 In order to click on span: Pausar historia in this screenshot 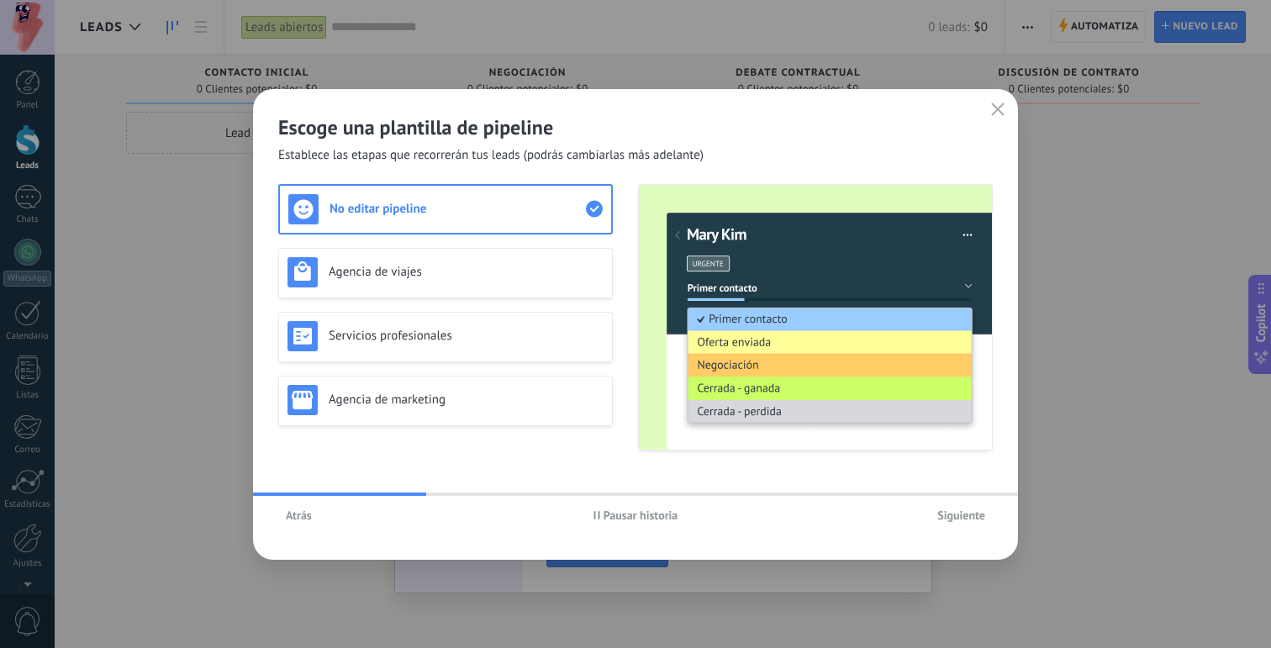, I will do `click(641, 515)`.